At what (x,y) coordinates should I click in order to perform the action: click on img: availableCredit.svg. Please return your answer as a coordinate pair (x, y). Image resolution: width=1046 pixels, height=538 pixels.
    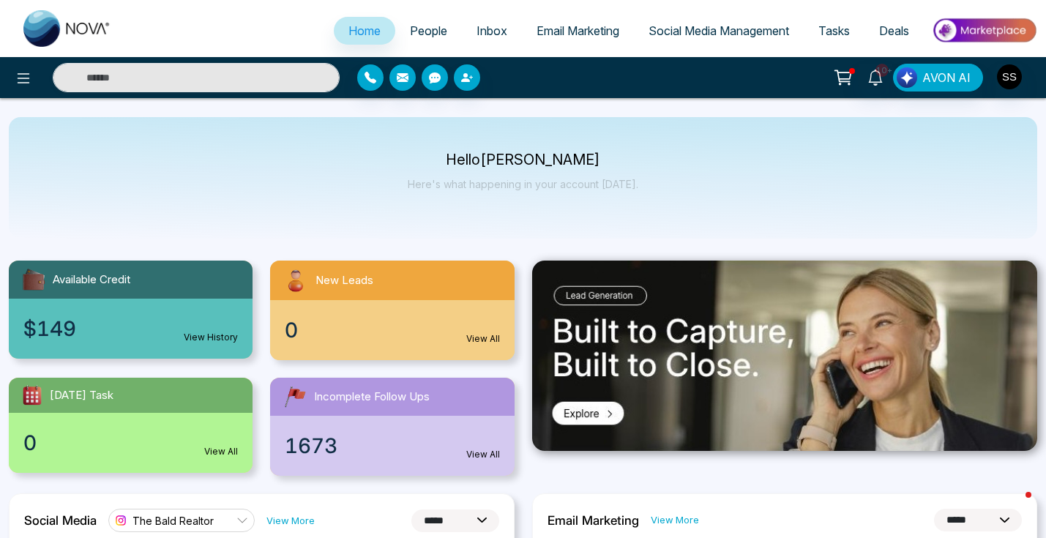
    Looking at the image, I should click on (34, 280).